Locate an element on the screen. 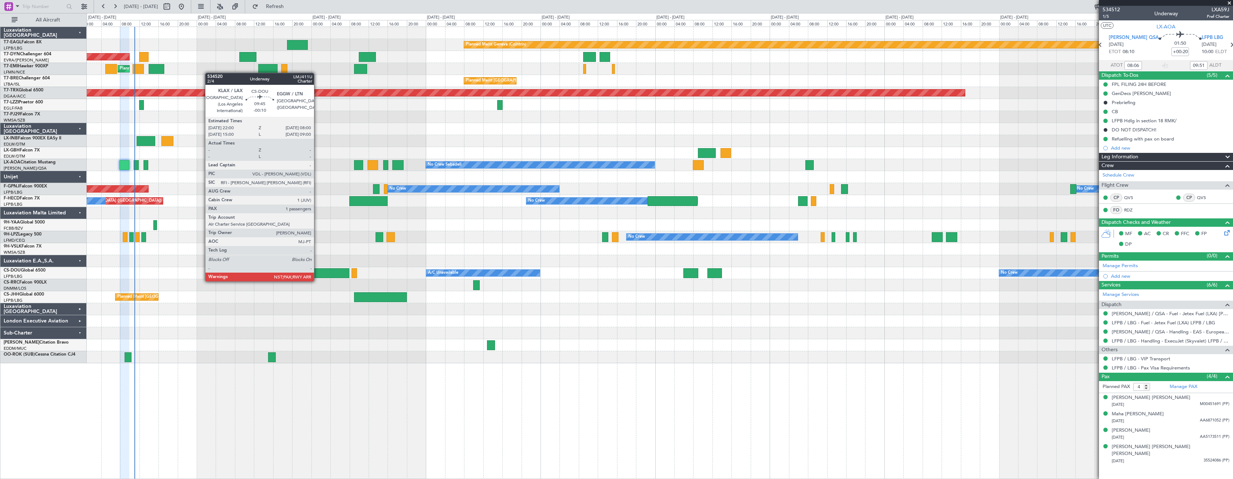 The width and height of the screenshot is (1233, 479). span: Crew is located at coordinates (1108, 166).